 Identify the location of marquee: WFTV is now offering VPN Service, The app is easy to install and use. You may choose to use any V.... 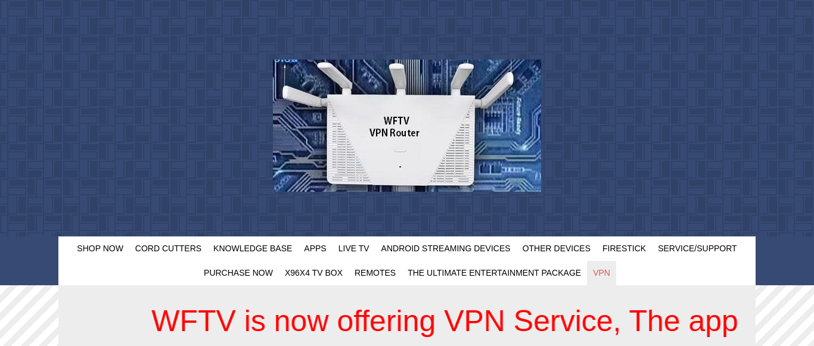
(407, 321).